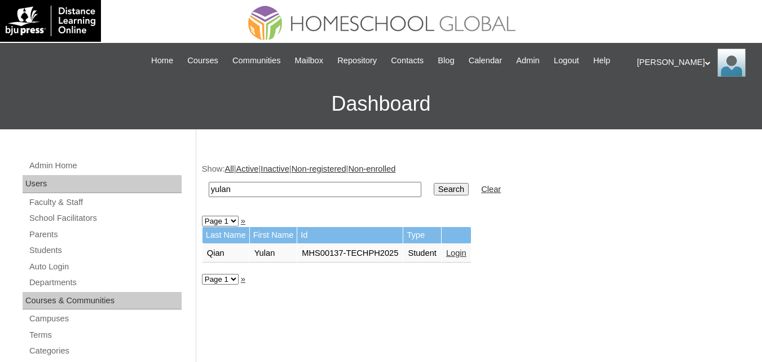  Describe the element at coordinates (105, 165) in the screenshot. I see `a: Admin Home` at that location.